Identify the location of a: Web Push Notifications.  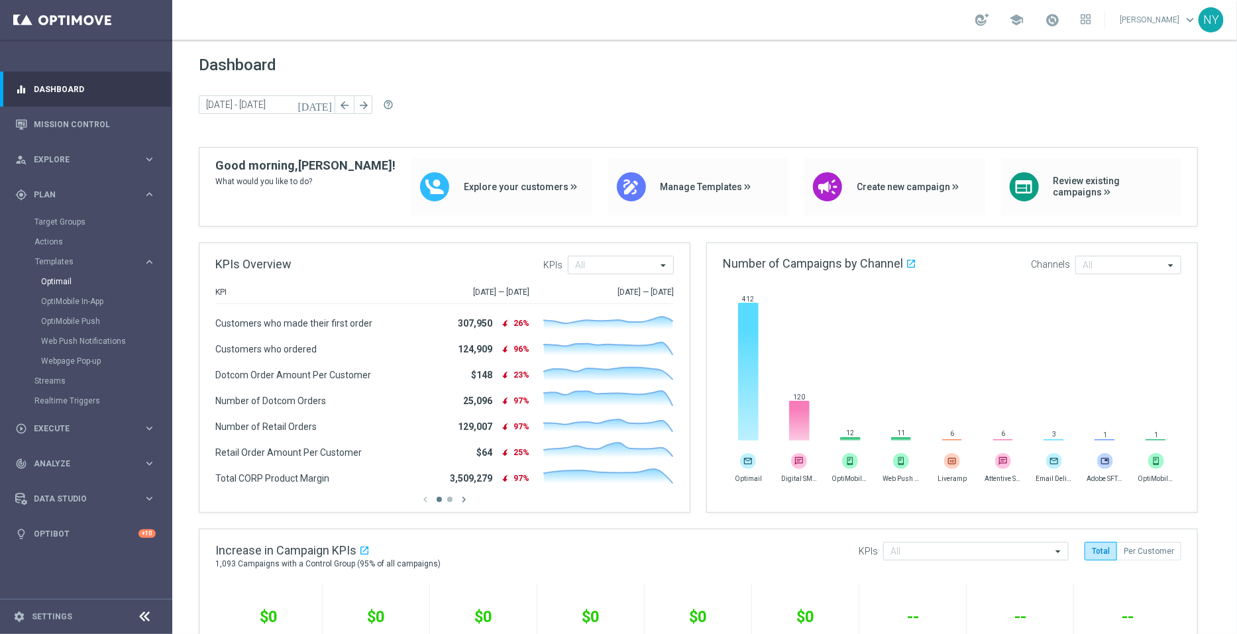
(89, 341).